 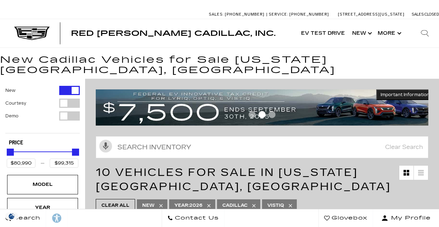 What do you see at coordinates (235, 205) in the screenshot?
I see `span: Cadillac` at bounding box center [235, 205].